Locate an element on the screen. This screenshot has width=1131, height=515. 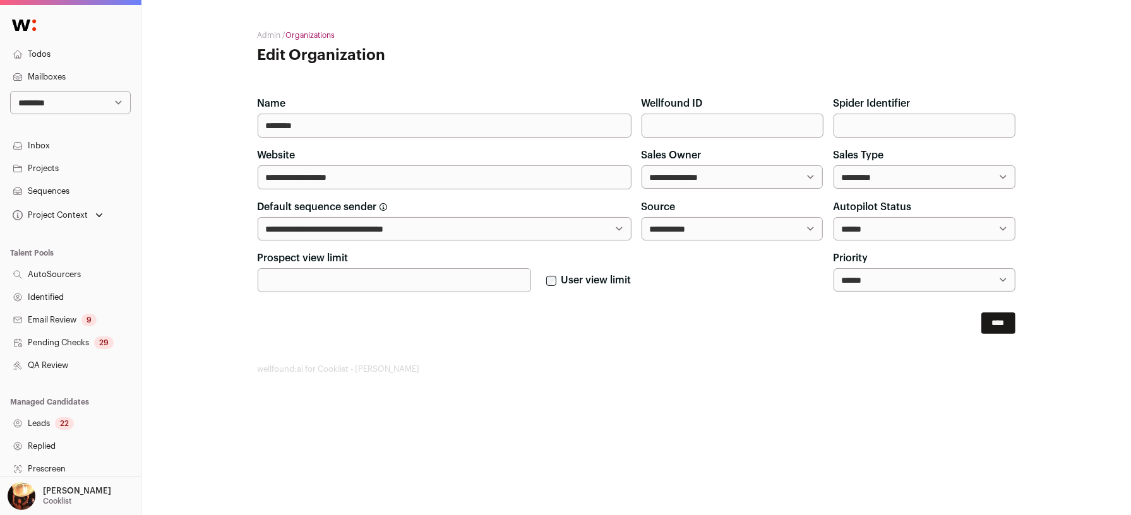
img: Wellfound is located at coordinates (24, 25).